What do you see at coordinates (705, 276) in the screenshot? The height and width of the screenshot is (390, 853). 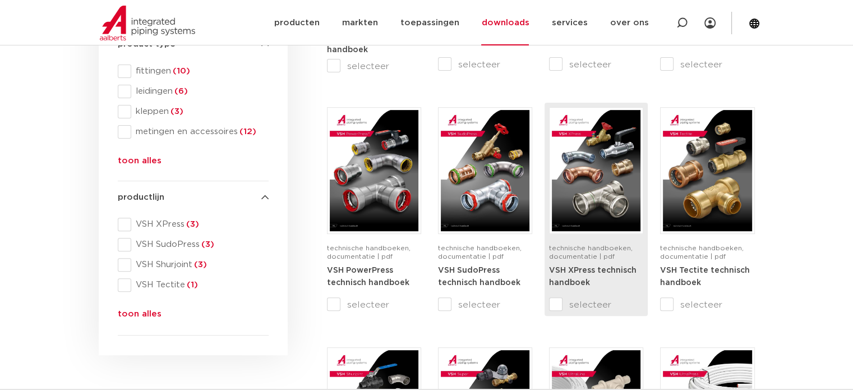 I see `strong: VSH Tectite technisch handboek` at bounding box center [705, 276].